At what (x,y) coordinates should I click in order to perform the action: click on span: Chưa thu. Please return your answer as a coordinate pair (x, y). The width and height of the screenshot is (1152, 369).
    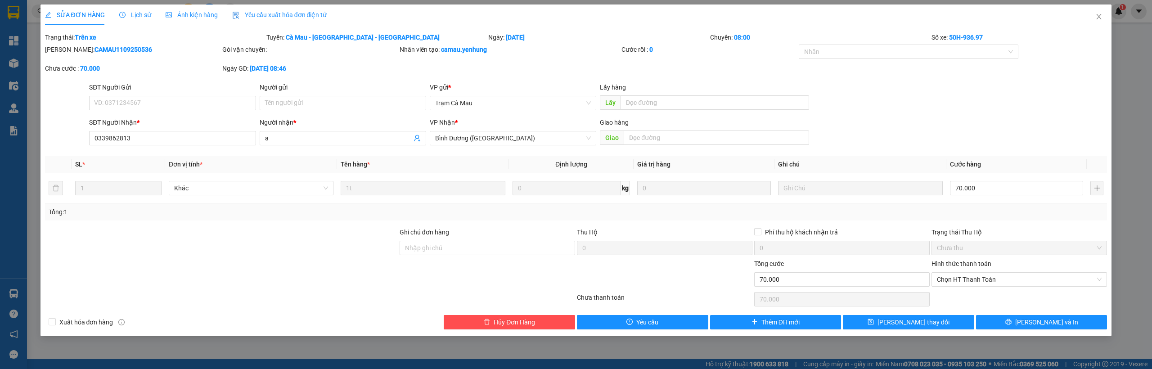
    Looking at the image, I should click on (1019, 248).